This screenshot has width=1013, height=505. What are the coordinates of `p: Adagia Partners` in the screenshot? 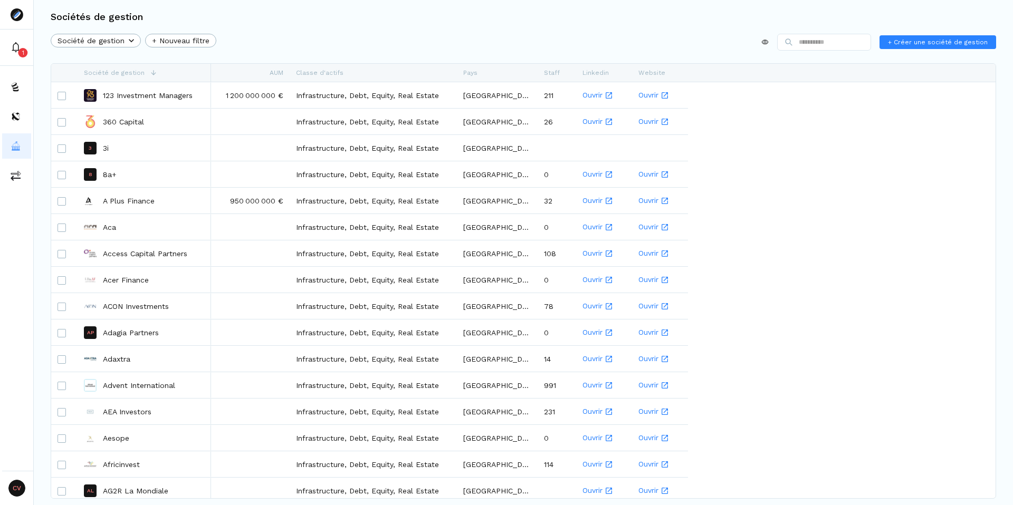 It's located at (131, 333).